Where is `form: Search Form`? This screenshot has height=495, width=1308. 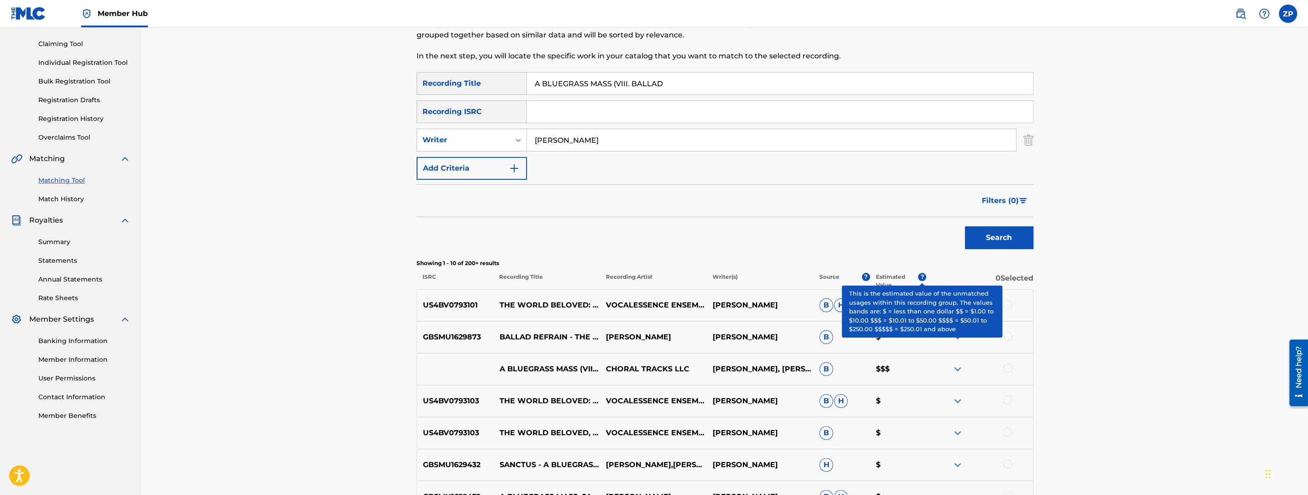
form: Search Form is located at coordinates (725, 163).